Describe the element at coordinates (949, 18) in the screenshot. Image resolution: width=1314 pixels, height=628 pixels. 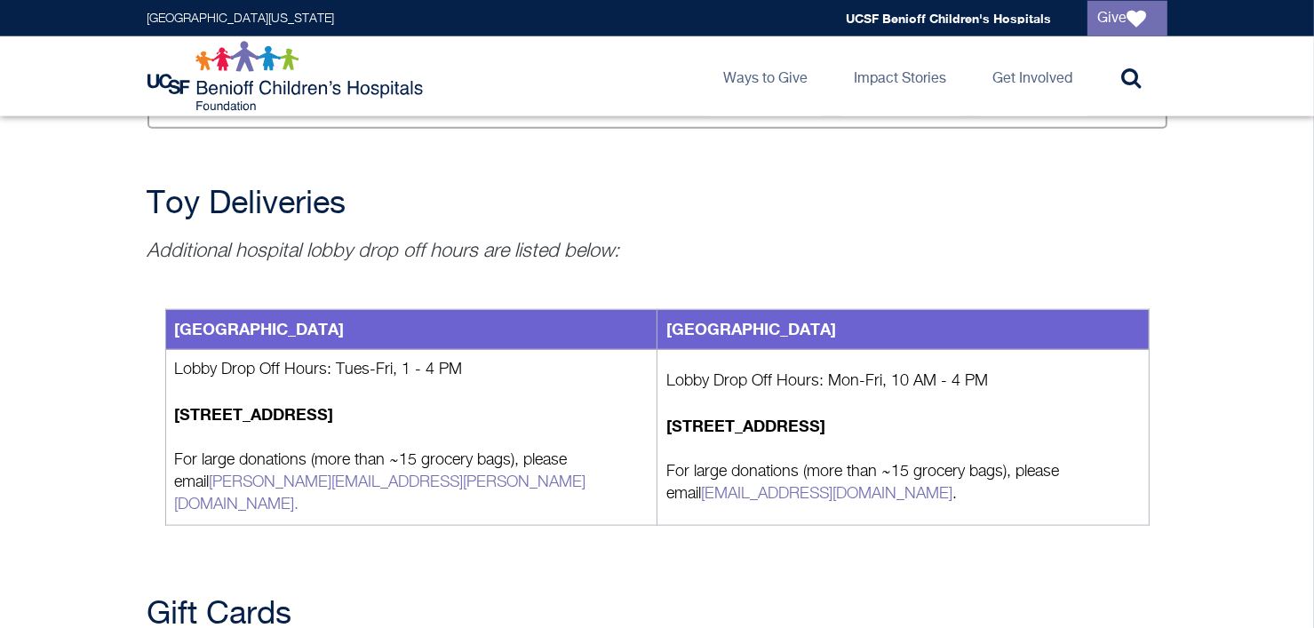
I see `a: UCSF Benioff Children's Hospitals` at that location.